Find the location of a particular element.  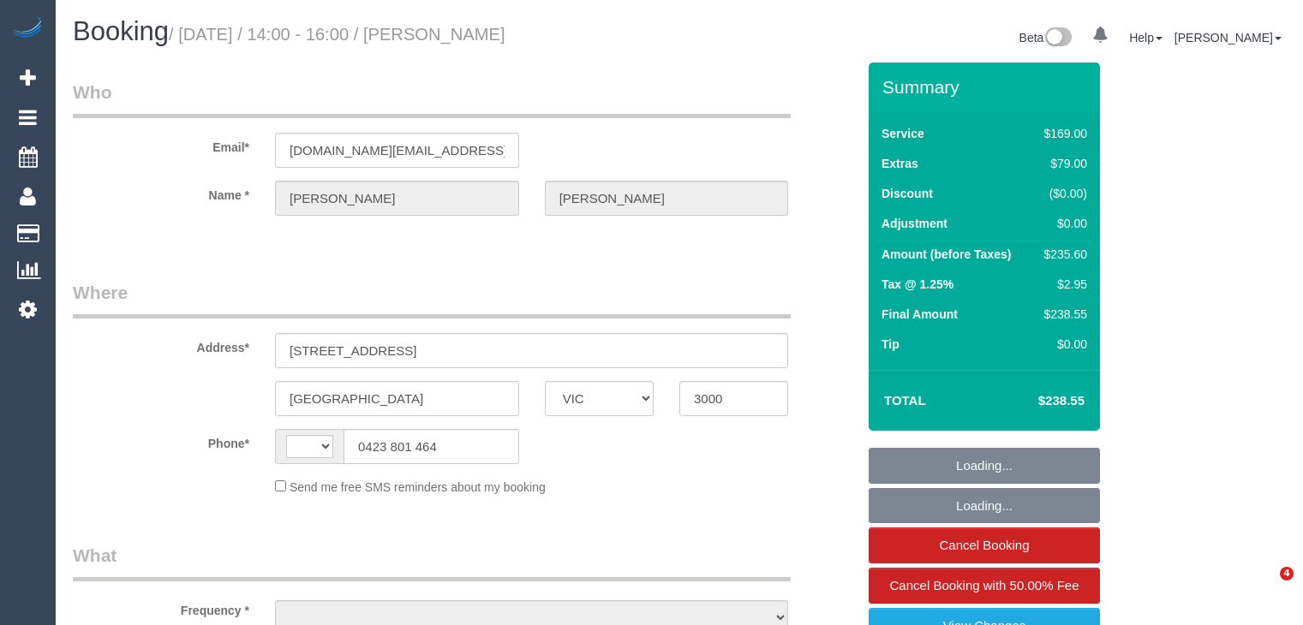

label: Frequency * is located at coordinates (161, 607).